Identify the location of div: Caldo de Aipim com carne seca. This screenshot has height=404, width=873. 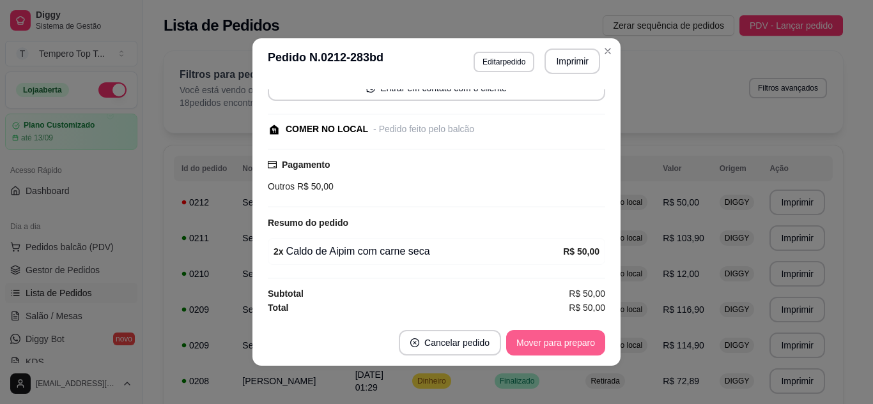
(418, 252).